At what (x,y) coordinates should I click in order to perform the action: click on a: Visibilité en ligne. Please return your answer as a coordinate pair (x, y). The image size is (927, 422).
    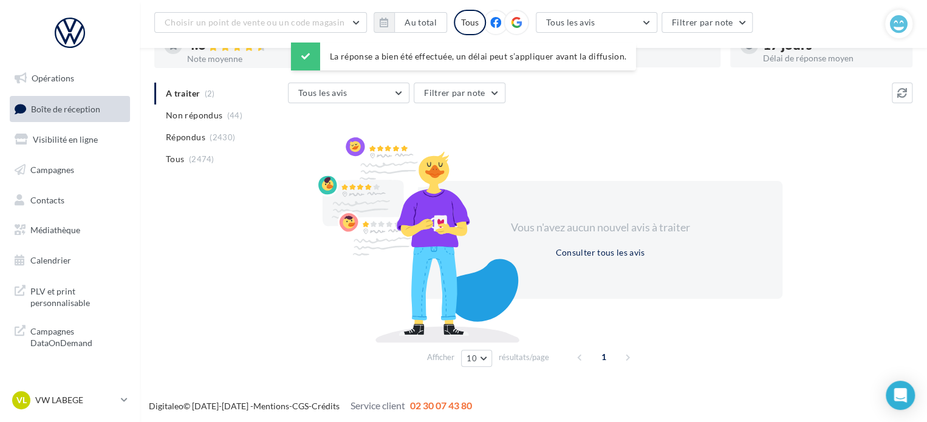
    Looking at the image, I should click on (70, 140).